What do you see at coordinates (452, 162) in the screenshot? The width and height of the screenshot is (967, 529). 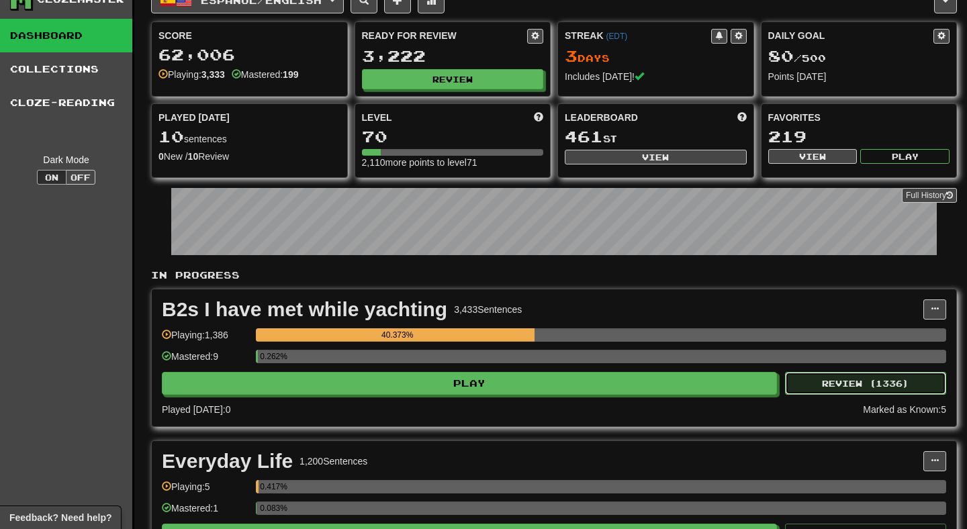 I see `div: 2,110 more points to level 71` at bounding box center [452, 162].